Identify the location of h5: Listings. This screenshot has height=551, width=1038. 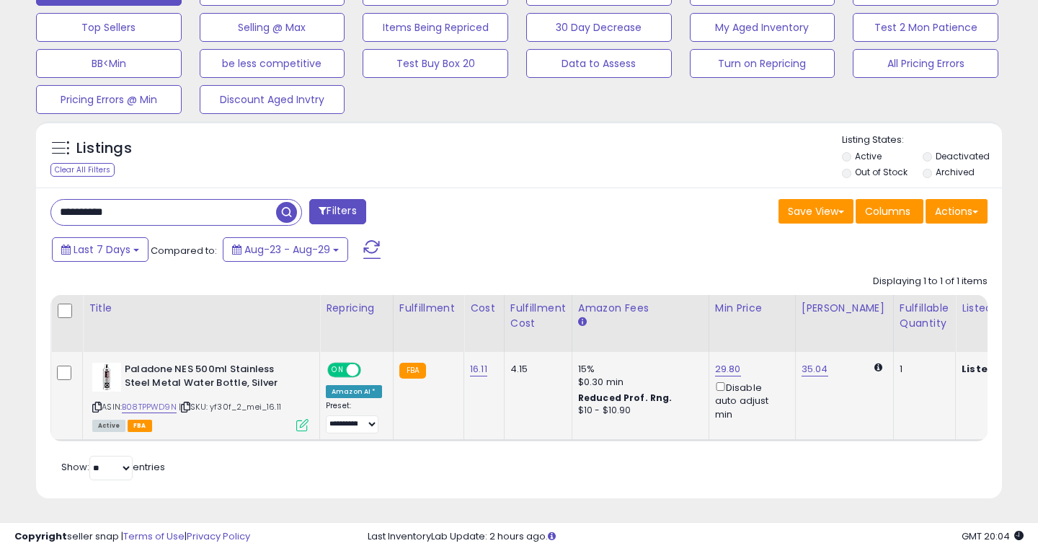
(104, 149).